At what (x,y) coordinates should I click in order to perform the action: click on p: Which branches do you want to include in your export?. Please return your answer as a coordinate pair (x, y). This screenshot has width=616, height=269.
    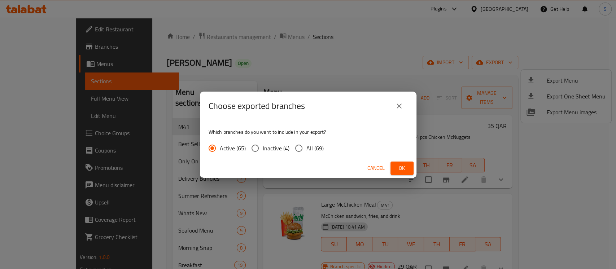
    Looking at the image, I should click on (308, 132).